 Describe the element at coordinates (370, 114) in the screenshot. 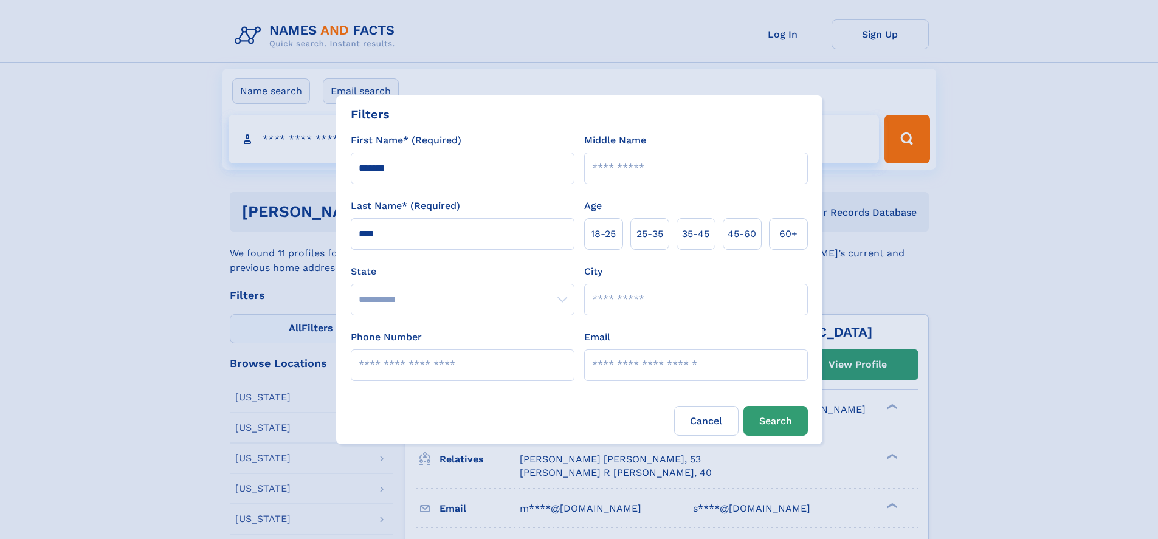

I see `div: Filters` at that location.